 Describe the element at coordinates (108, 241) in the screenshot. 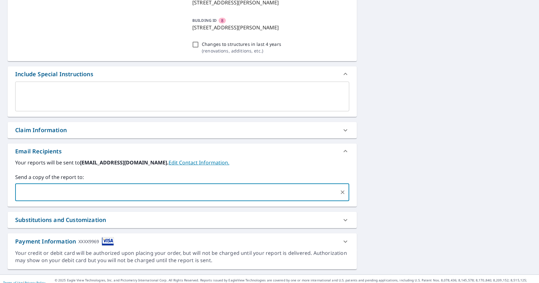

I see `img: cardImage` at that location.